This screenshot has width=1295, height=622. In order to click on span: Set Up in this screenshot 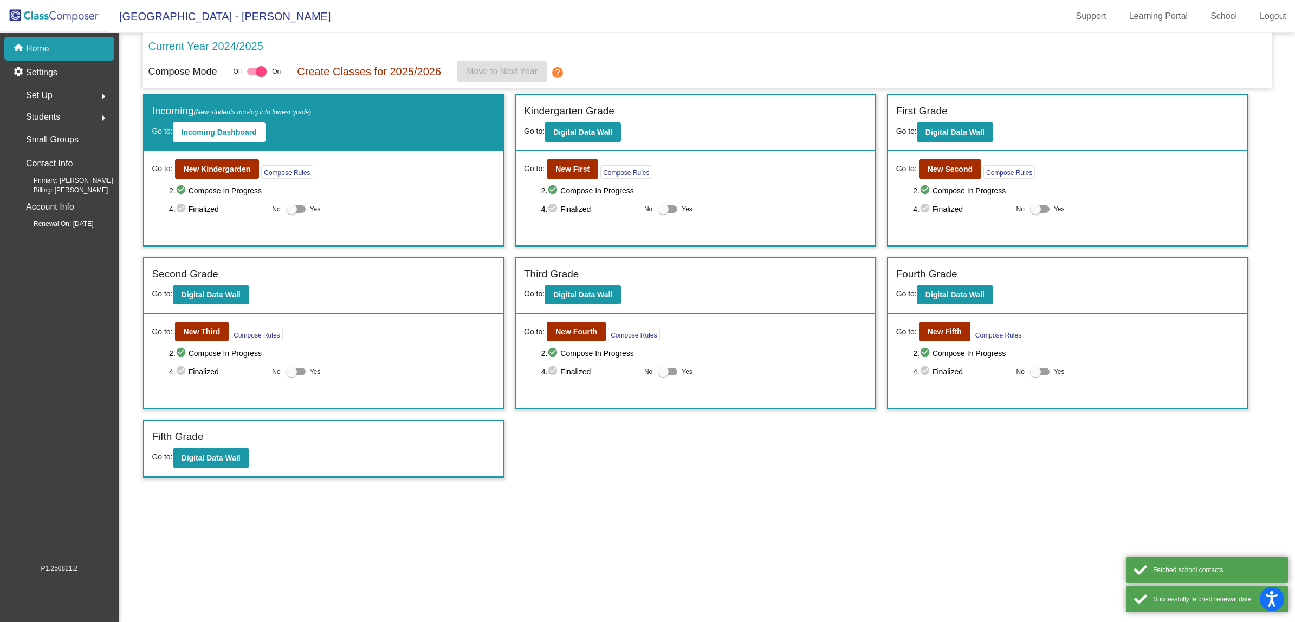, I will do `click(39, 95)`.